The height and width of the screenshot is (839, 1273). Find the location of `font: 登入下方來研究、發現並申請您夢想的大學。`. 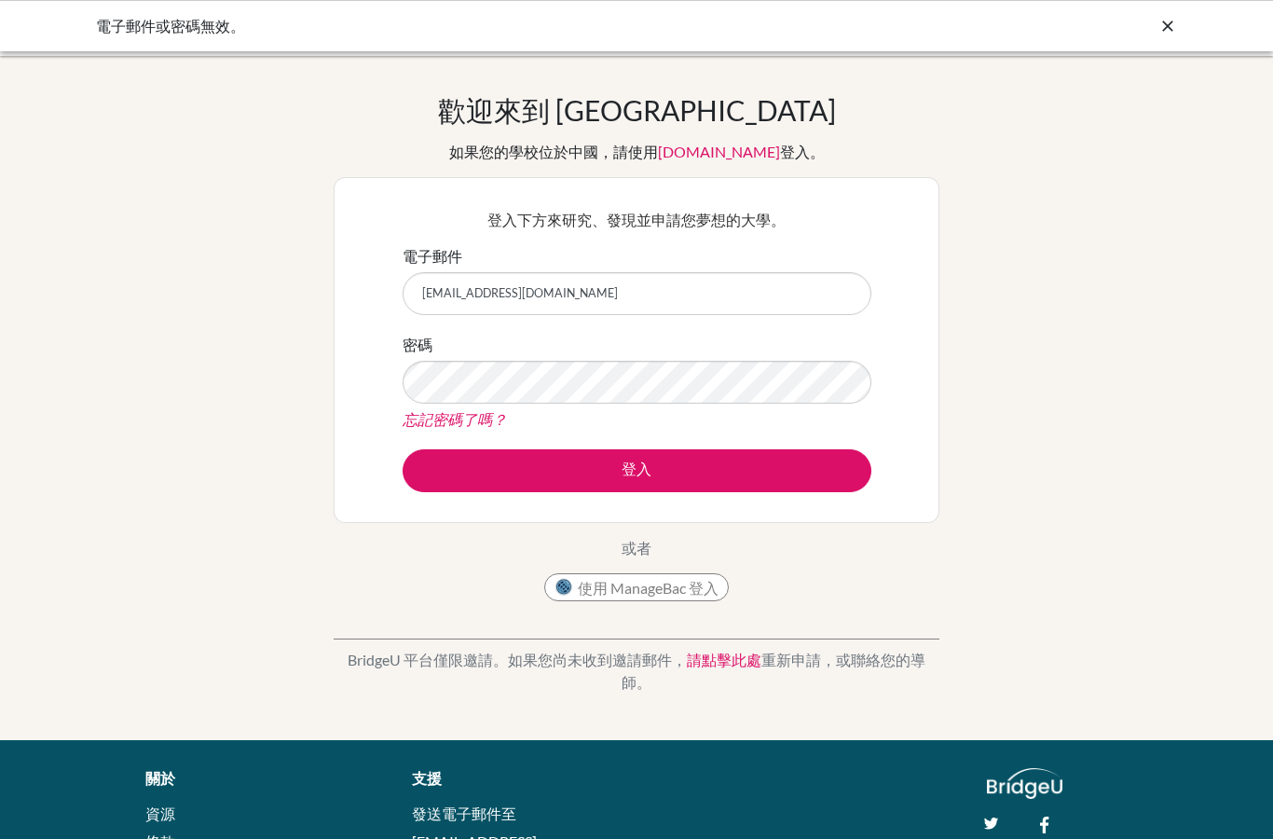

font: 登入下方來研究、發現並申請您夢想的大學。 is located at coordinates (637, 219).